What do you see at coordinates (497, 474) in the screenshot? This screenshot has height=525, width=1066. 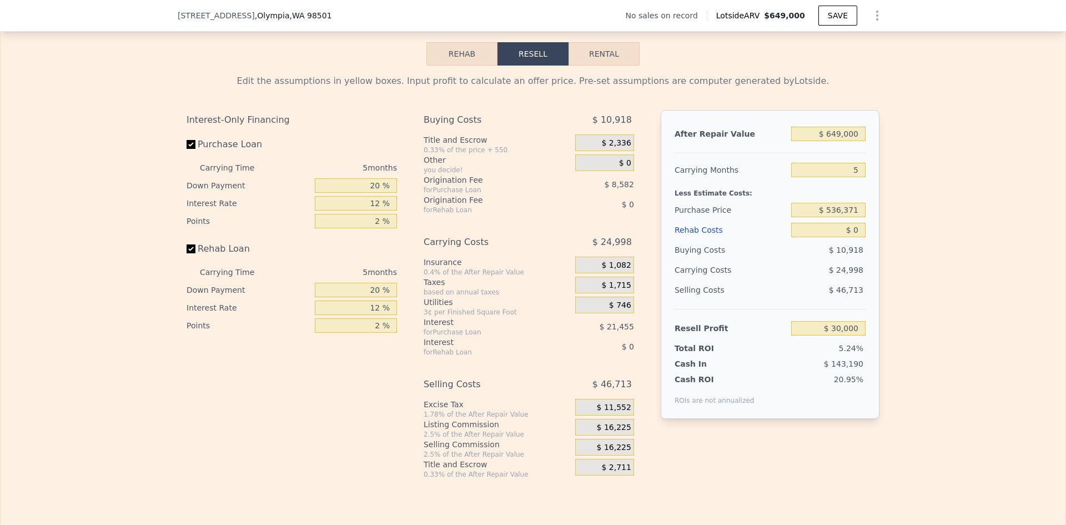 I see `div: 0.33% of the After Repair Value` at bounding box center [497, 474].